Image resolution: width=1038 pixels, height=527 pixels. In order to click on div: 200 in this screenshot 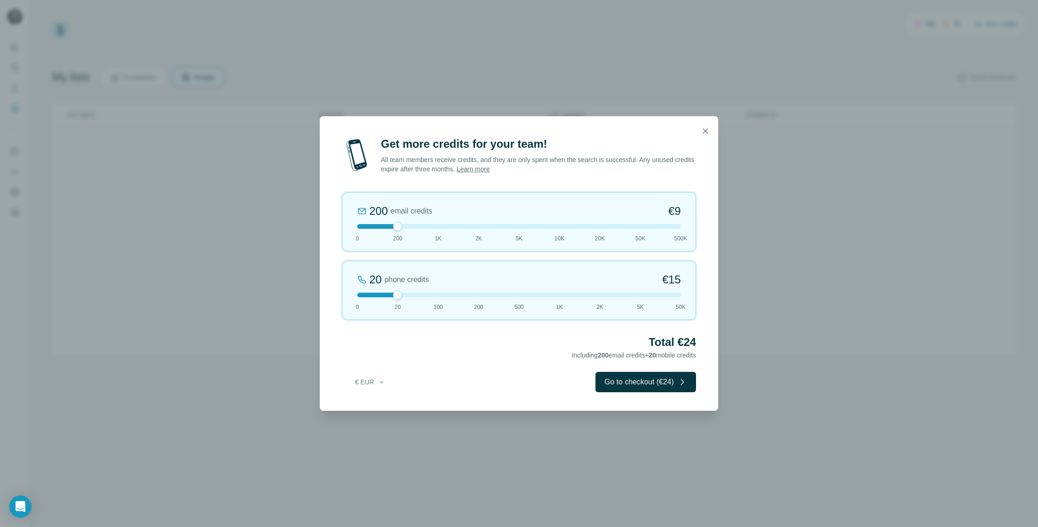, I will do `click(379, 211)`.